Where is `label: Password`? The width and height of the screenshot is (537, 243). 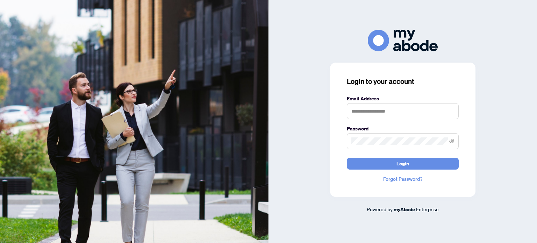 label: Password is located at coordinates (402, 129).